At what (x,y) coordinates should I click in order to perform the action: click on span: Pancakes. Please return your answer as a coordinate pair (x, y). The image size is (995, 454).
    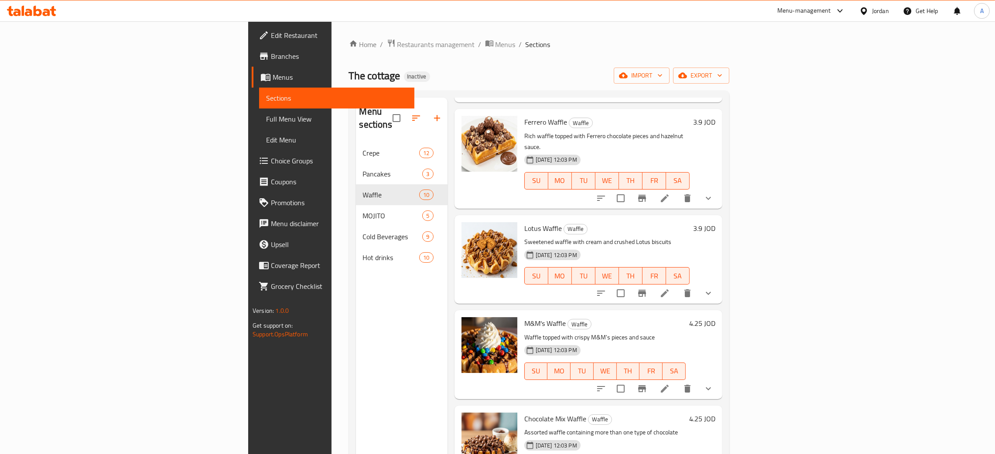
    Looking at the image, I should click on (393, 174).